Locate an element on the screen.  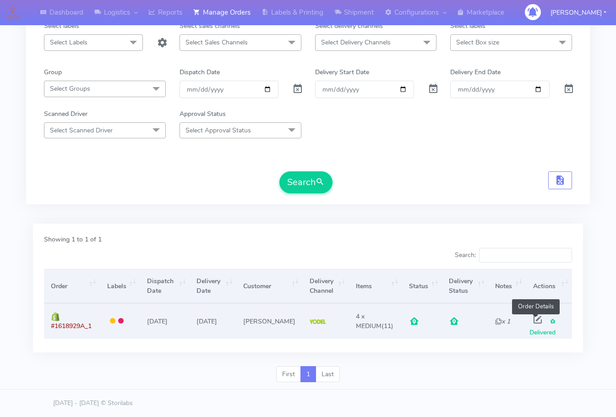
span: Select Sales Channels is located at coordinates (217, 42).